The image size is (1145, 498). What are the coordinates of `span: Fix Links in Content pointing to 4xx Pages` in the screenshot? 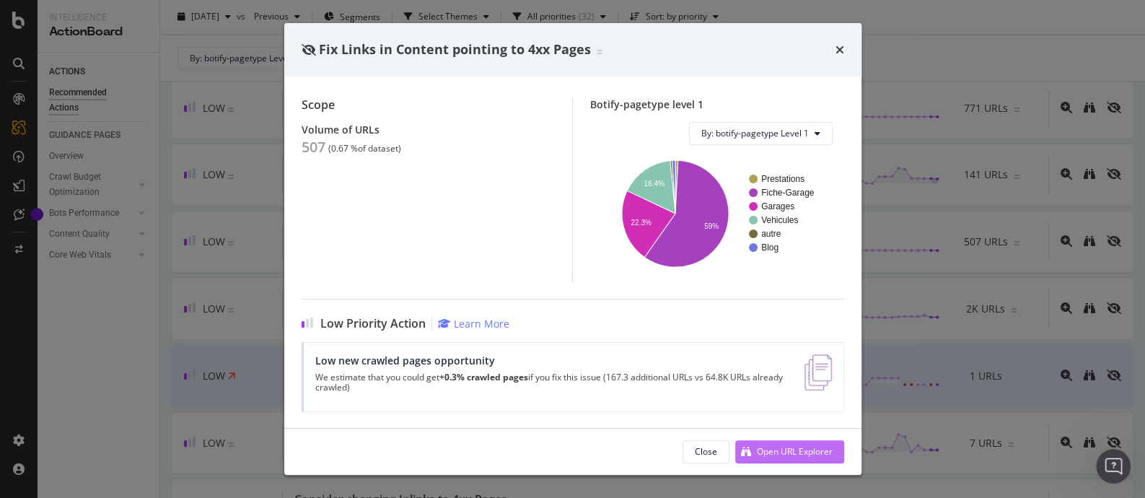 It's located at (455, 49).